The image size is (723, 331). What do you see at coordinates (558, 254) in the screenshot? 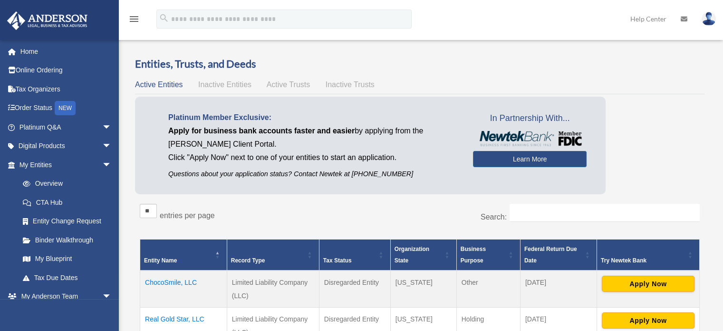
I see `th: Federal Return Due Date: Activate to sort` at bounding box center [558, 254].